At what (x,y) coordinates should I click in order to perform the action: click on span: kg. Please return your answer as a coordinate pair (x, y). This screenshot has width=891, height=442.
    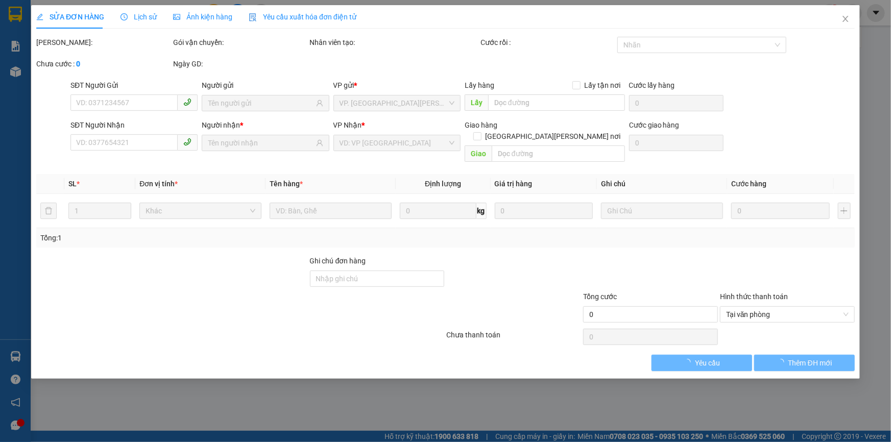
    Looking at the image, I should click on (482, 211).